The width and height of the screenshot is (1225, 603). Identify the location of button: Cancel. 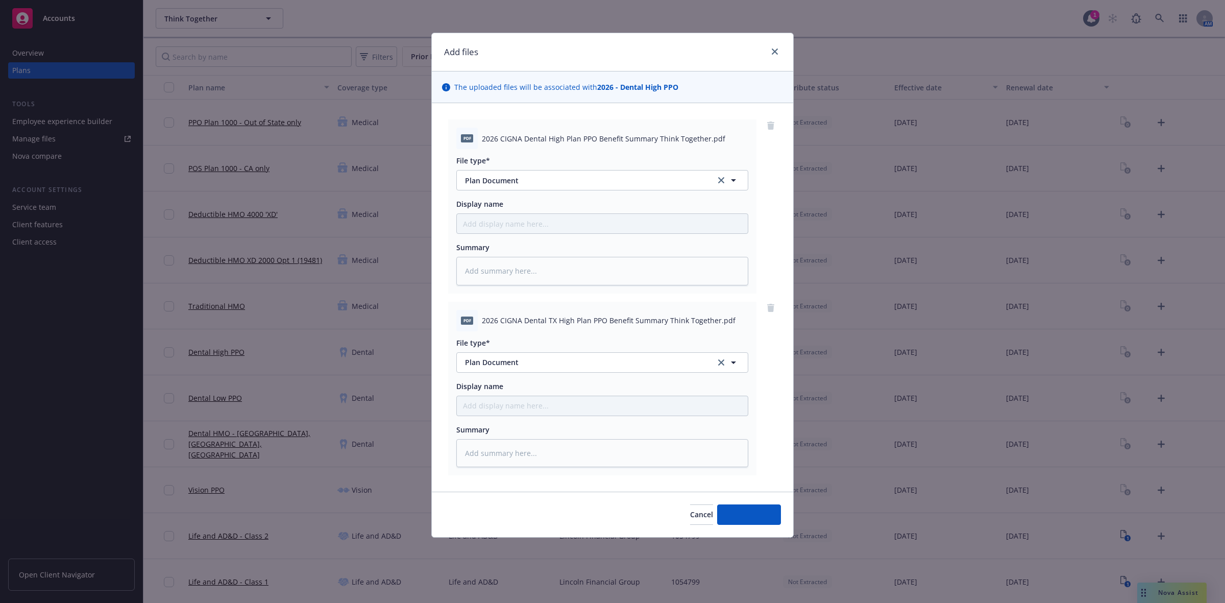
(701, 514).